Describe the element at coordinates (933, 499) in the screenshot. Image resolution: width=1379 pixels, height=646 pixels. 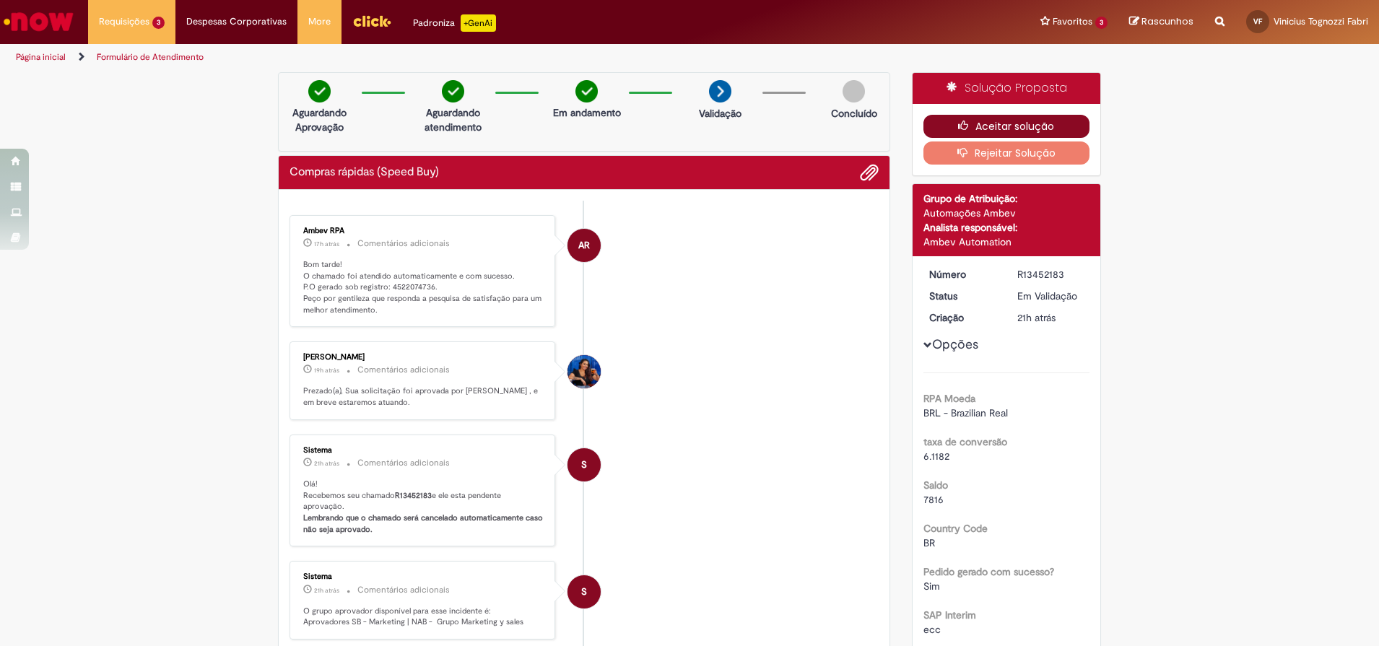
I see `span: 7816` at that location.